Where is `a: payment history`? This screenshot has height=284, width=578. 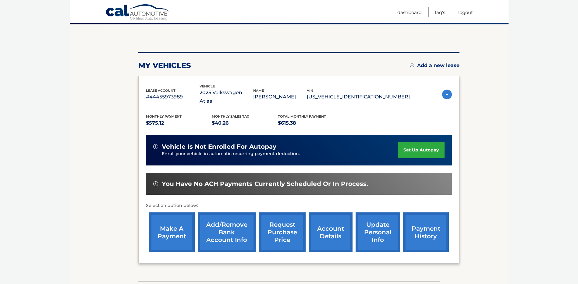
a: payment history is located at coordinates (426, 232).